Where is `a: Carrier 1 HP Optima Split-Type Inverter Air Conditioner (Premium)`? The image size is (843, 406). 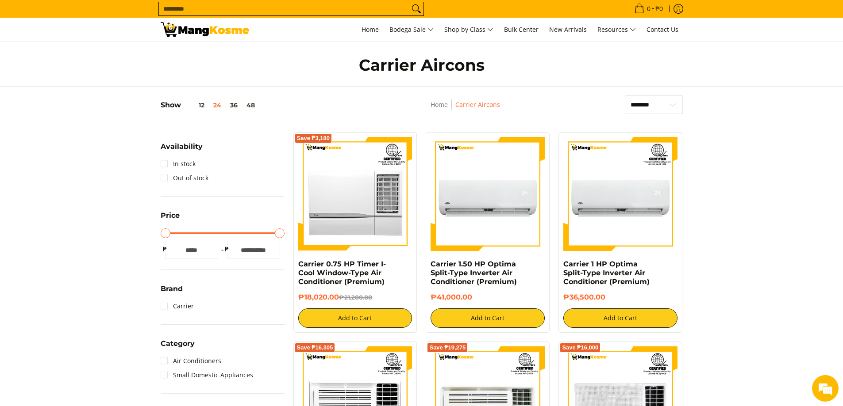
a: Carrier 1 HP Optima Split-Type Inverter Air Conditioner (Premium) is located at coordinates (606, 273).